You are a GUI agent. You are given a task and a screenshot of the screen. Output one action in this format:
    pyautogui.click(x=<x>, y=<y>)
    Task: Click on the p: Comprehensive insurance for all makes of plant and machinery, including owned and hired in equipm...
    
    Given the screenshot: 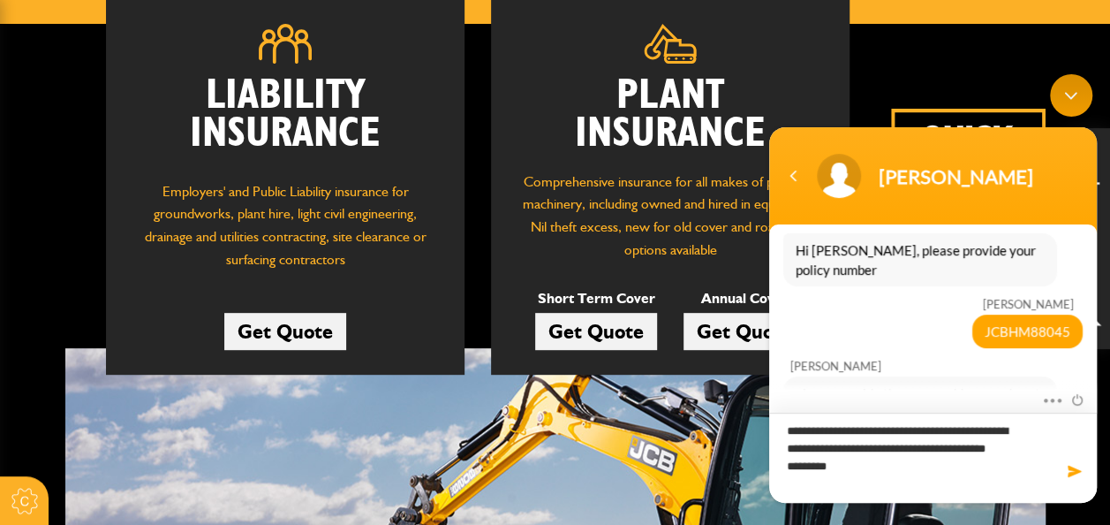 What is the action you would take?
    pyautogui.click(x=670, y=215)
    